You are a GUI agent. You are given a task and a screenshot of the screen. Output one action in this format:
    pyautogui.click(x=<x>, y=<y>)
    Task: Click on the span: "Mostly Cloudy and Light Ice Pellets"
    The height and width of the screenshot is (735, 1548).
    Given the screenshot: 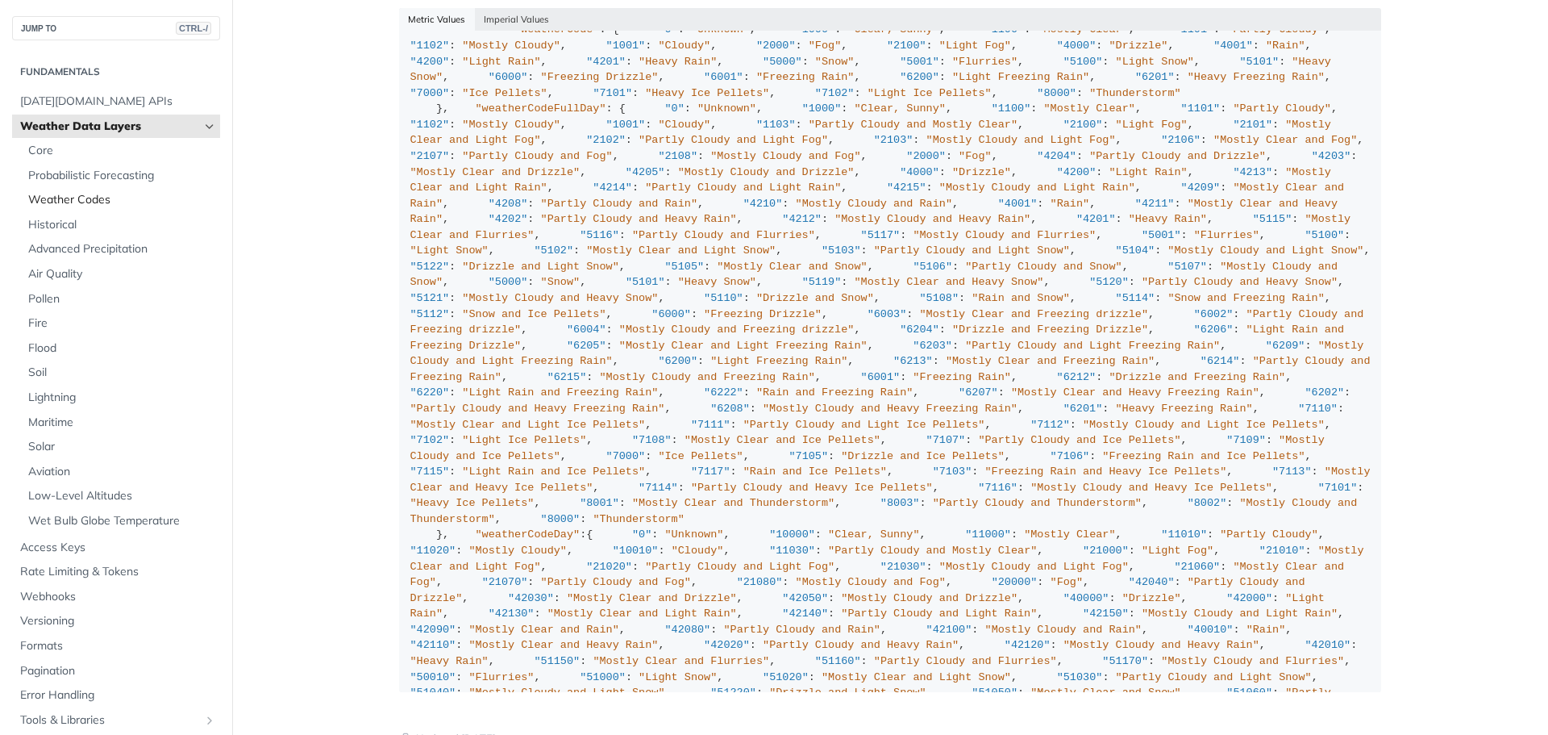 What is the action you would take?
    pyautogui.click(x=1204, y=424)
    